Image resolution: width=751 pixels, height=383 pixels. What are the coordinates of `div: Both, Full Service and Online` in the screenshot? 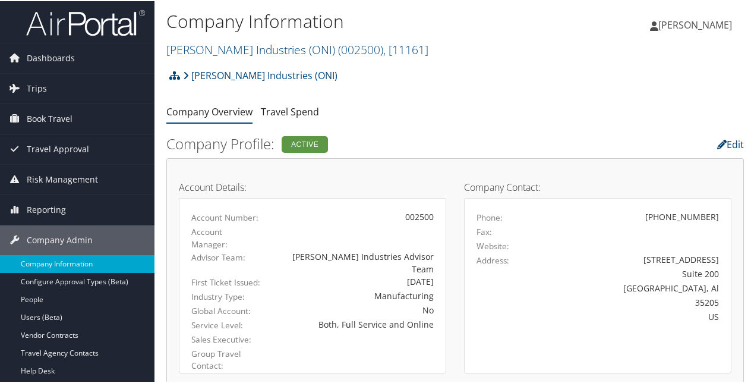 It's located at (356, 323).